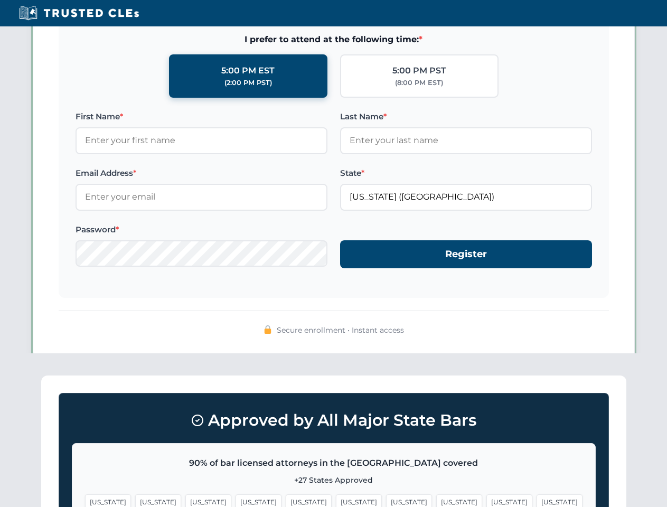 The height and width of the screenshot is (507, 667). I want to click on span: Secure enrollment • Instant access, so click(340, 330).